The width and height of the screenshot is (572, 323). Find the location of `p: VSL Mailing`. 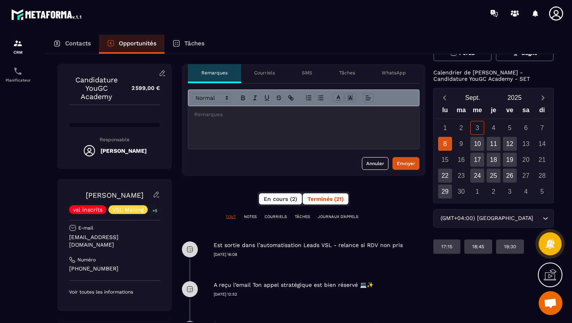

p: VSL Mailing is located at coordinates (128, 209).